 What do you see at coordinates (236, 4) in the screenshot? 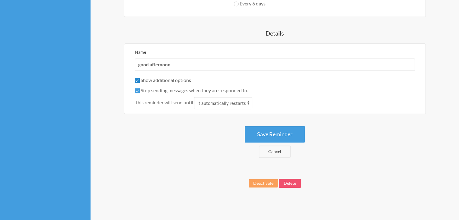
I see `input: Every 6 days` at bounding box center [236, 4].